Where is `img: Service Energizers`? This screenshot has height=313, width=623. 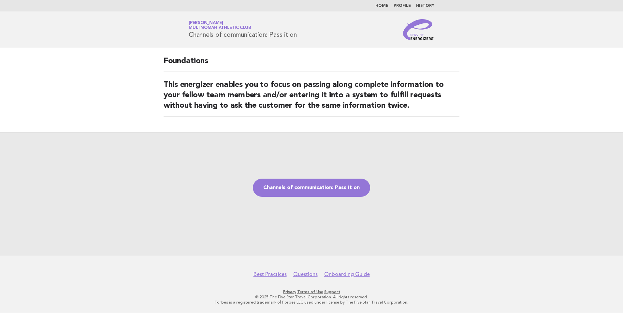
img: Service Energizers is located at coordinates (418, 30).